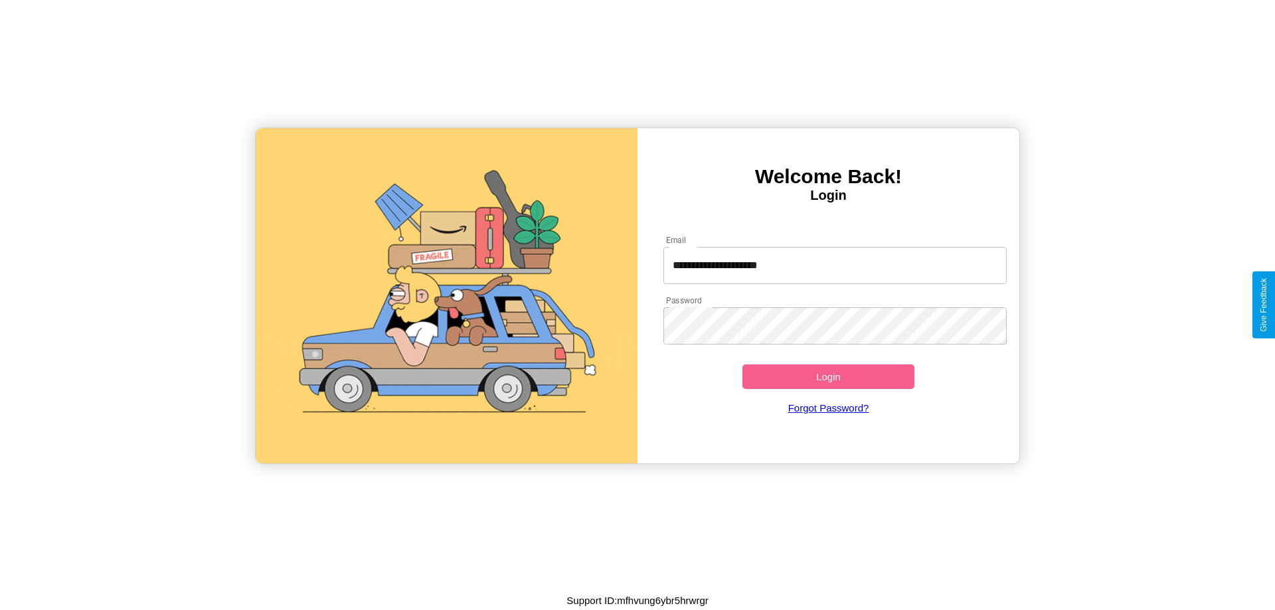 Image resolution: width=1275 pixels, height=610 pixels. I want to click on h3: Welcome Back!, so click(828, 177).